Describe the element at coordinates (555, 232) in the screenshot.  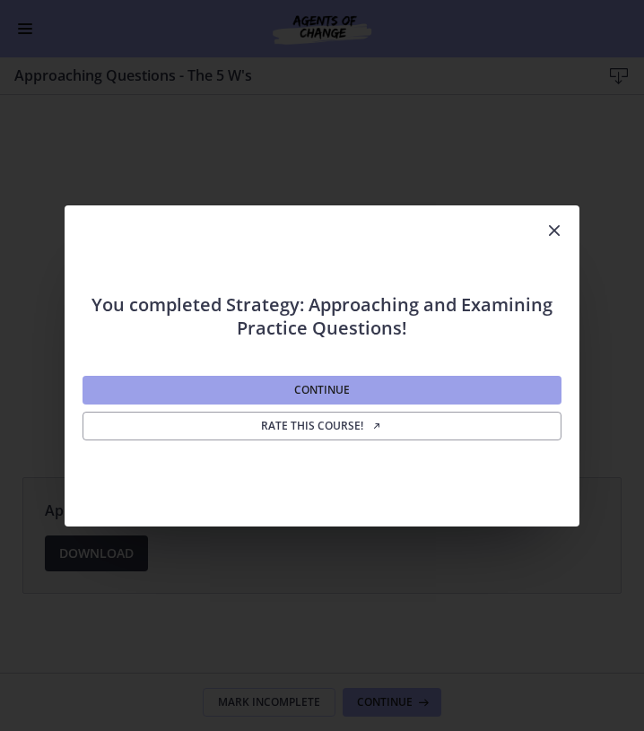
I see `button: Close` at that location.